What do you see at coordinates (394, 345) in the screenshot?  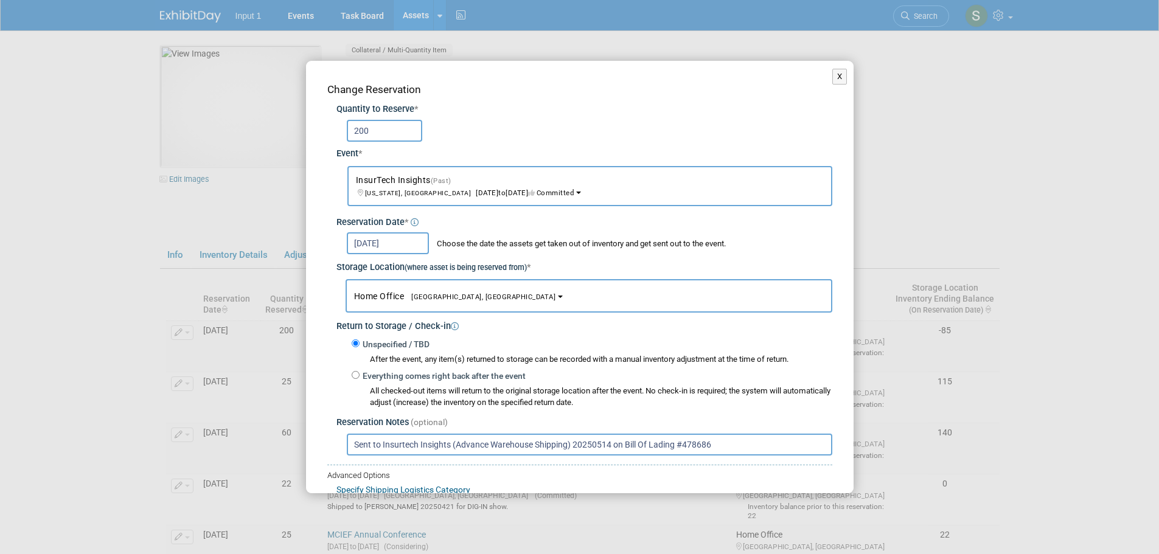 I see `label: Unspecified / TBD` at bounding box center [394, 345].